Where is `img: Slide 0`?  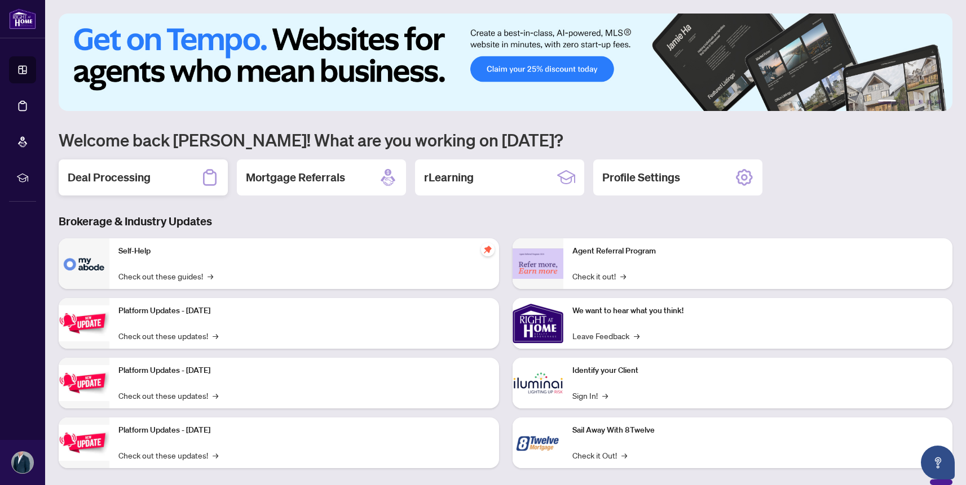 img: Slide 0 is located at coordinates (505, 62).